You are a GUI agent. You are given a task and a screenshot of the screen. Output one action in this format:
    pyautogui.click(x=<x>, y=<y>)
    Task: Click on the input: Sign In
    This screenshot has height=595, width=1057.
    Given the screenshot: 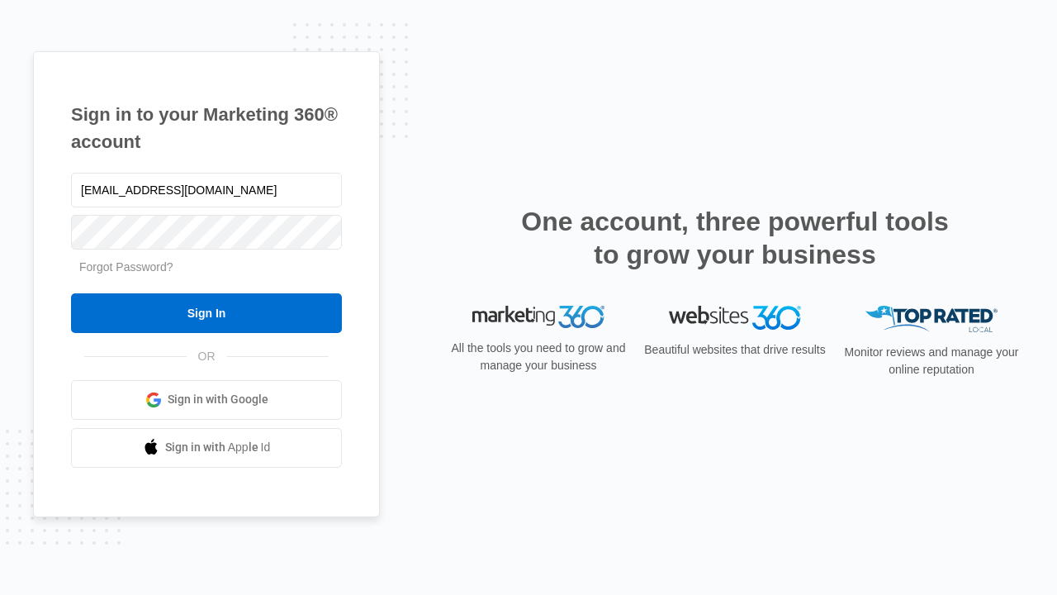 What is the action you would take?
    pyautogui.click(x=207, y=313)
    